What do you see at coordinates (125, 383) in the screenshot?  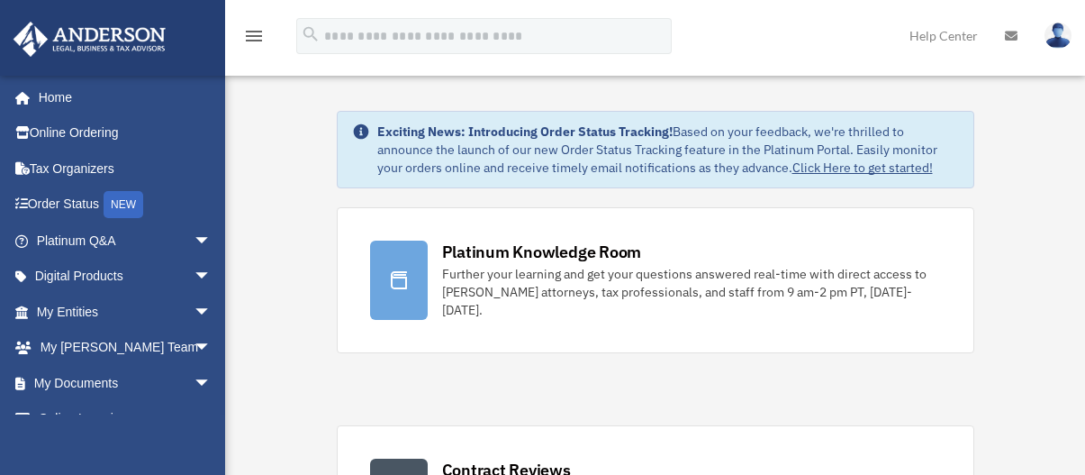 I see `a: My Documentsarrow_drop_down` at bounding box center [125, 383].